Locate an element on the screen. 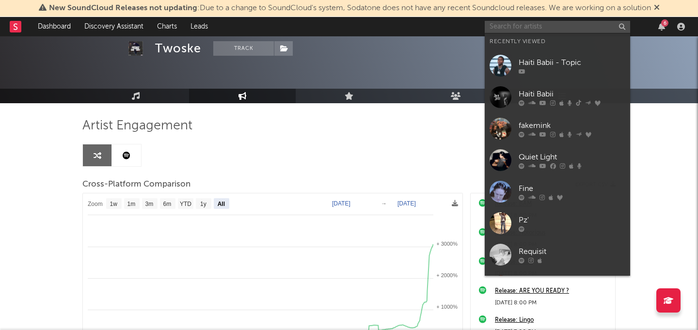 The height and width of the screenshot is (330, 698). span: Dismiss is located at coordinates (657, 8).